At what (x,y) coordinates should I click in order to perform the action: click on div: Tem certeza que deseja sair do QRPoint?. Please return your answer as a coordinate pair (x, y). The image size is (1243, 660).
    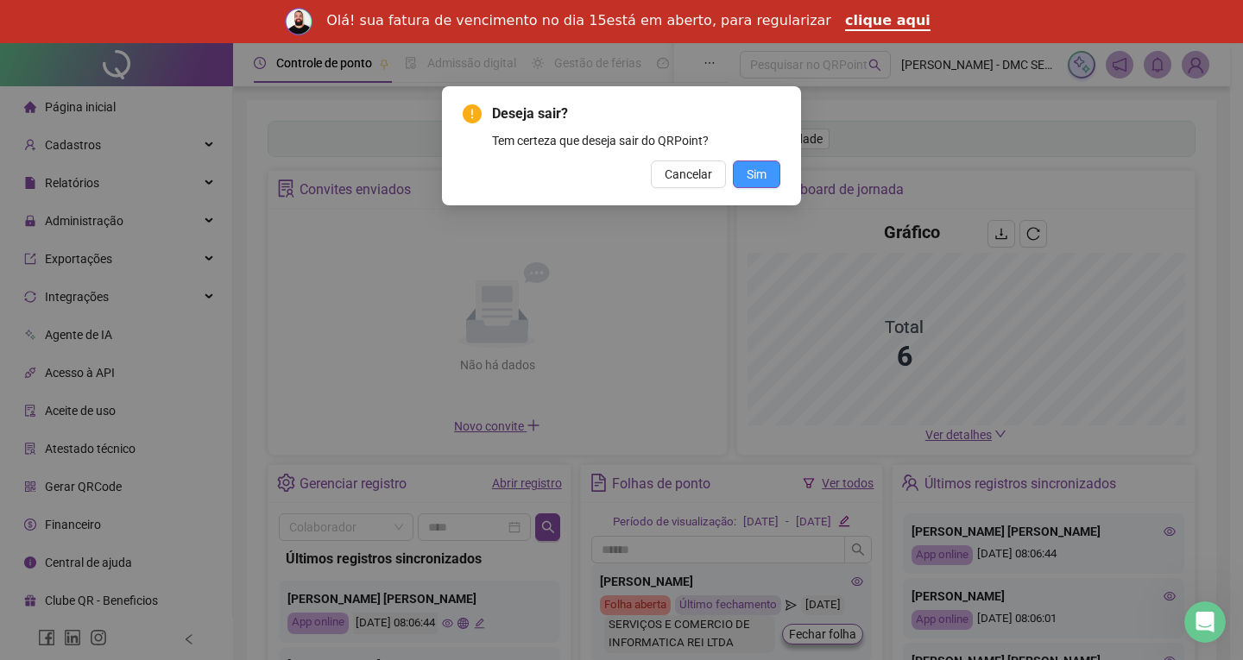
    Looking at the image, I should click on (636, 141).